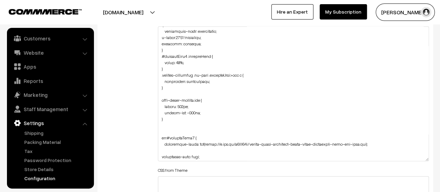  Describe the element at coordinates (50, 53) in the screenshot. I see `a: Website` at that location.